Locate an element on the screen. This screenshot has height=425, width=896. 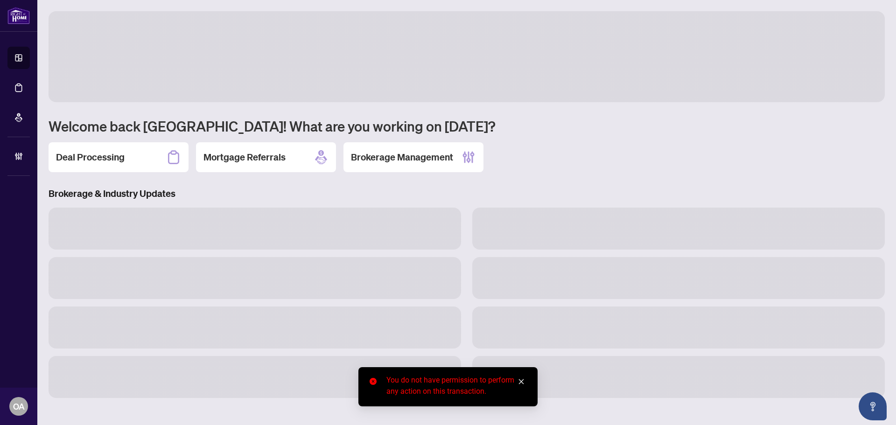
h2: Deal Processing is located at coordinates (90, 157).